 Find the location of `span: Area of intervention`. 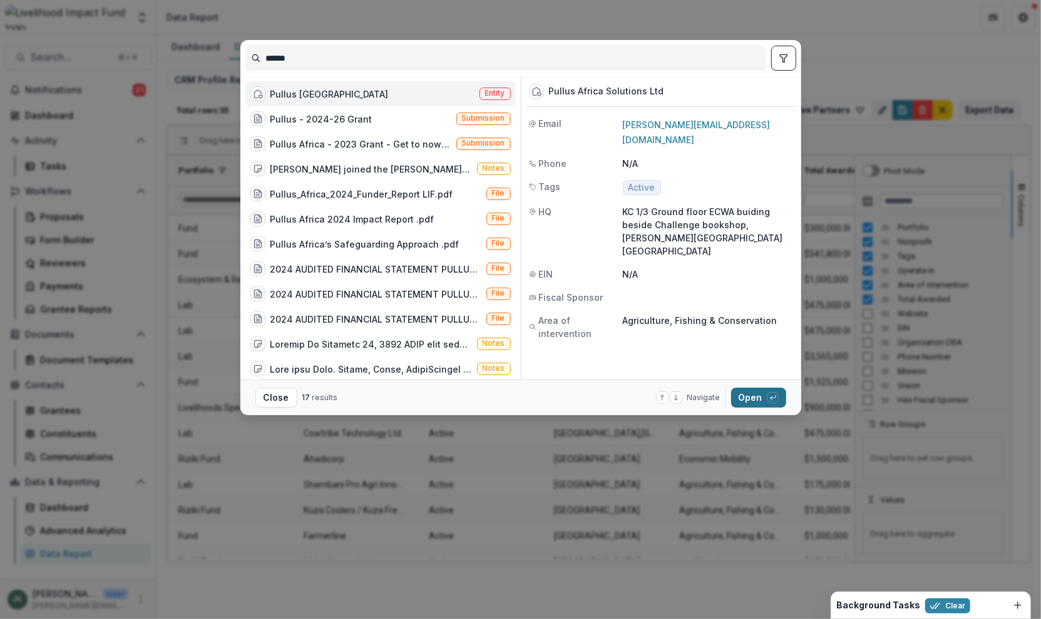

span: Area of intervention is located at coordinates (581, 327).